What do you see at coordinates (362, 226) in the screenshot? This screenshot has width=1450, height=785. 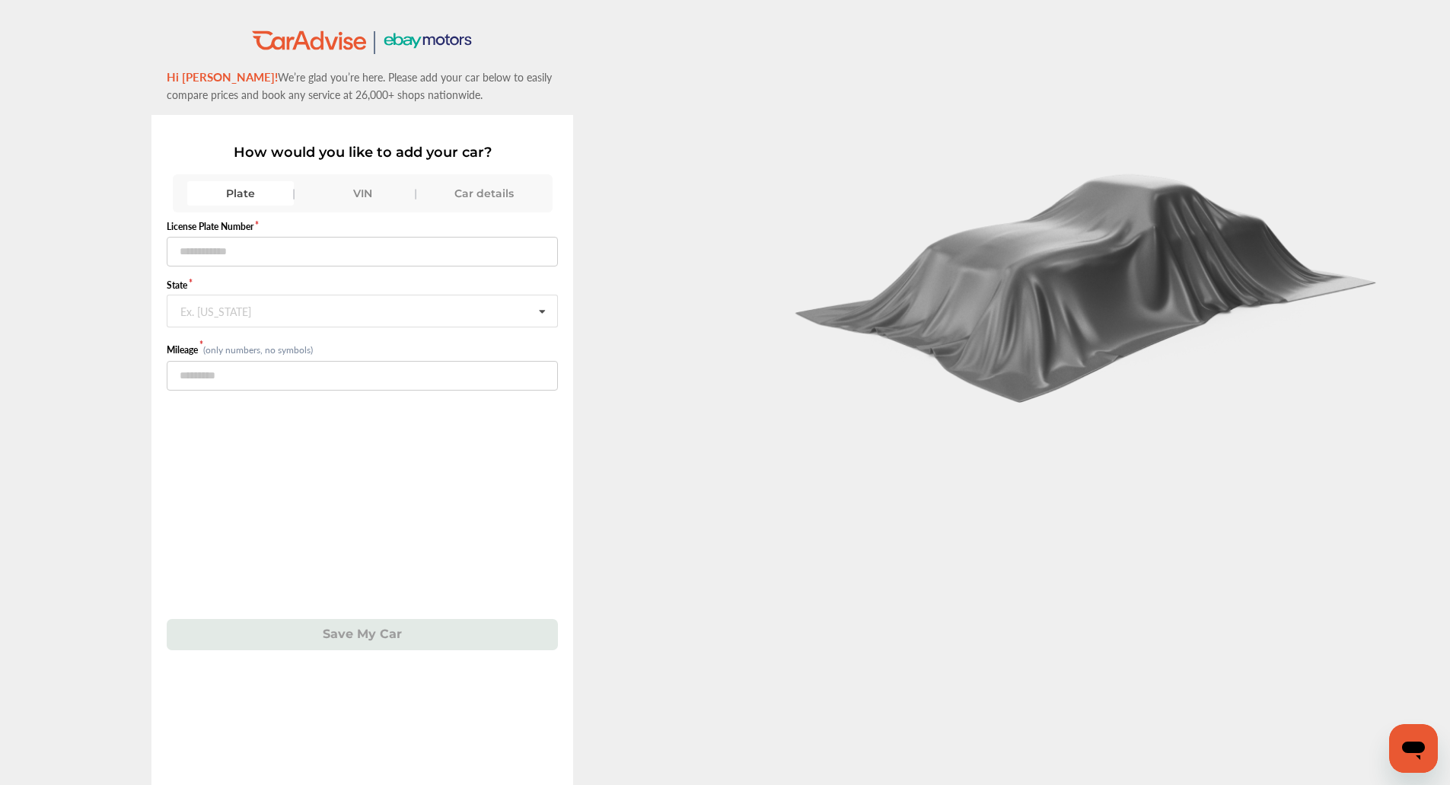 I see `label: License Plate Number` at bounding box center [362, 226].